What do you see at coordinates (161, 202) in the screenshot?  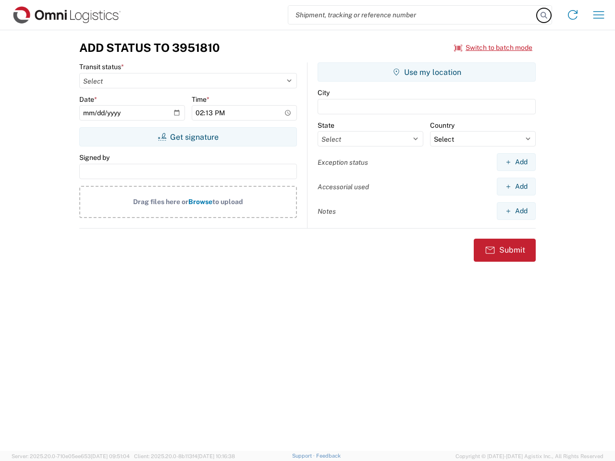 I see `span: Drag files here or` at bounding box center [161, 202].